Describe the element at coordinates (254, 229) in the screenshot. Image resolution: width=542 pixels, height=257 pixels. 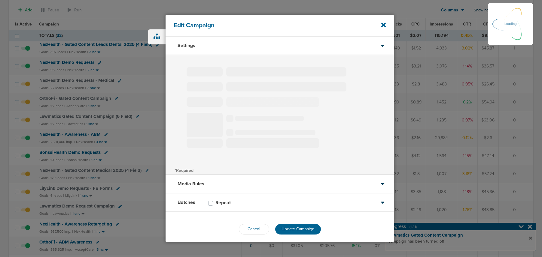
I see `button: Cancel` at that location.